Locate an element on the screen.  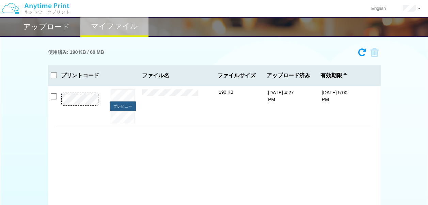
span: ファイル名 is located at coordinates (179, 76).